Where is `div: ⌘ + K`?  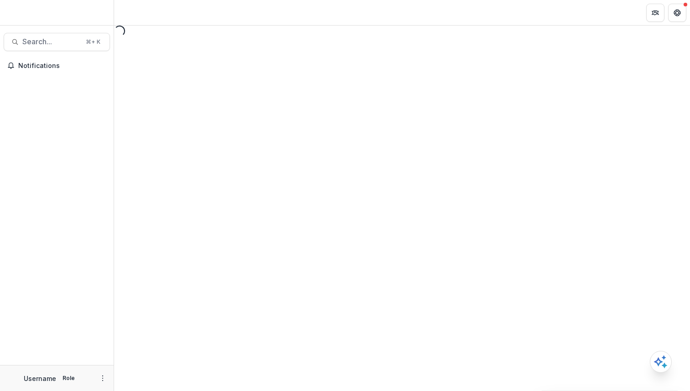 div: ⌘ + K is located at coordinates (93, 42).